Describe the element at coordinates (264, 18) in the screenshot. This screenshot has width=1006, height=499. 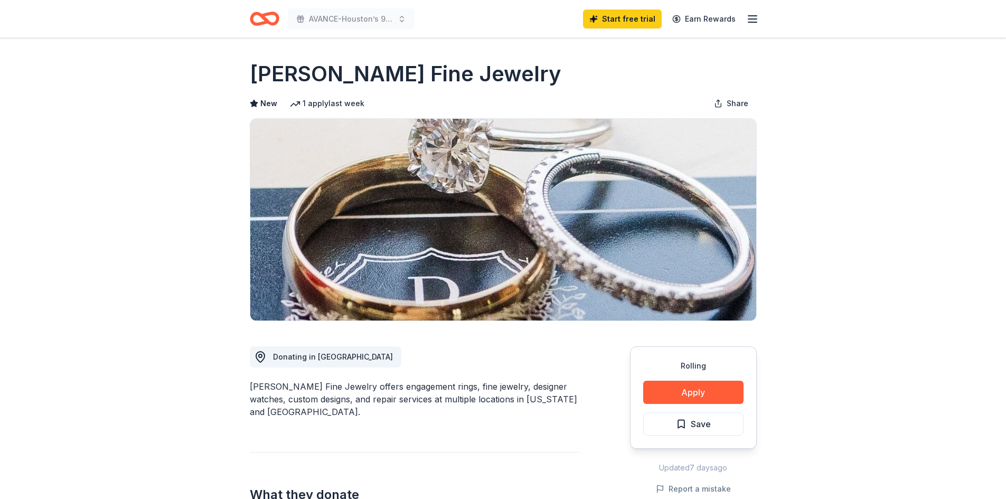
I see `a: Home` at that location.